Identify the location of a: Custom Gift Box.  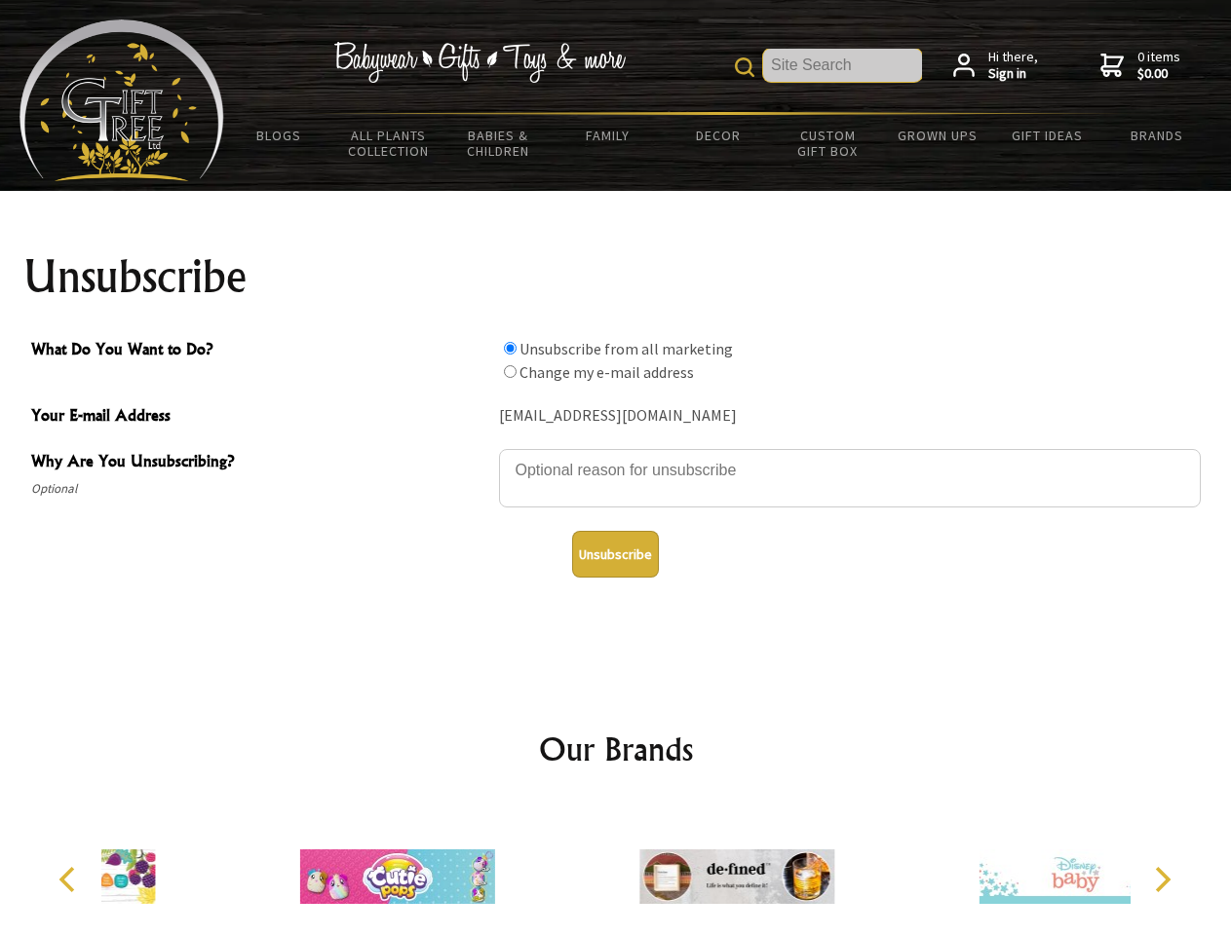
(827, 143).